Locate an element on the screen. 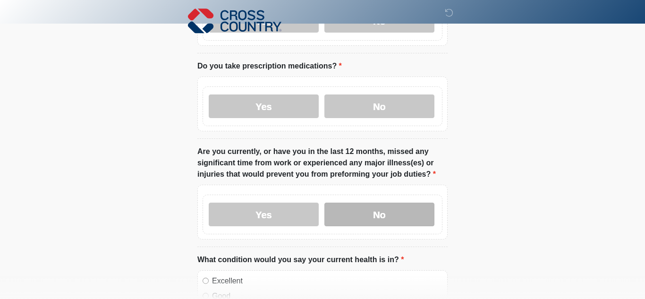 The width and height of the screenshot is (645, 299). label: What condition would you say your current health is in? is located at coordinates (300, 260).